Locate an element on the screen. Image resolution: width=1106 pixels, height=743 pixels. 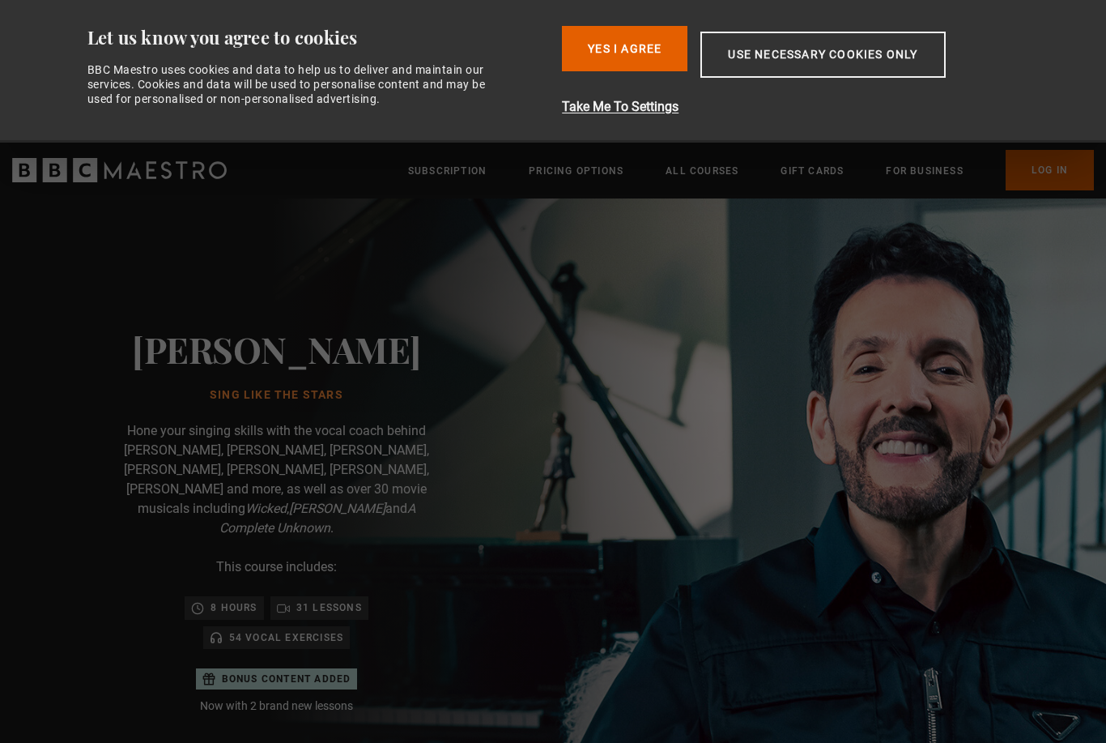
svg: BBC Maestro is located at coordinates (119, 170).